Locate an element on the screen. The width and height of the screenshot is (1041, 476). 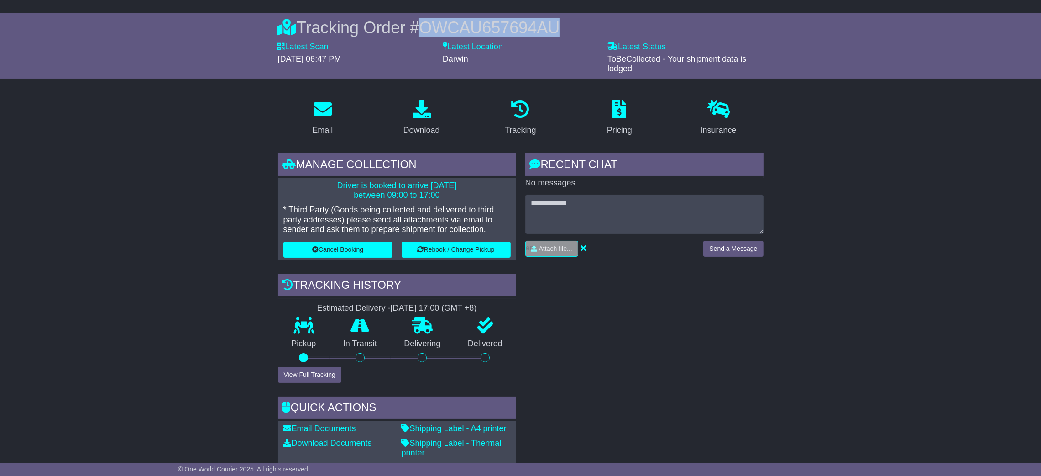
p: Delivering is located at coordinates (423, 344).